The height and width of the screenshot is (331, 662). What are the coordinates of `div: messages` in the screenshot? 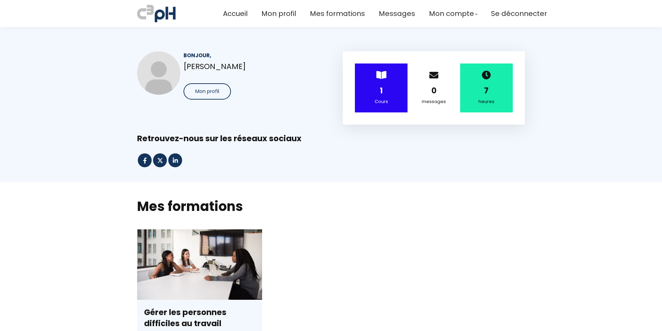 It's located at (434, 102).